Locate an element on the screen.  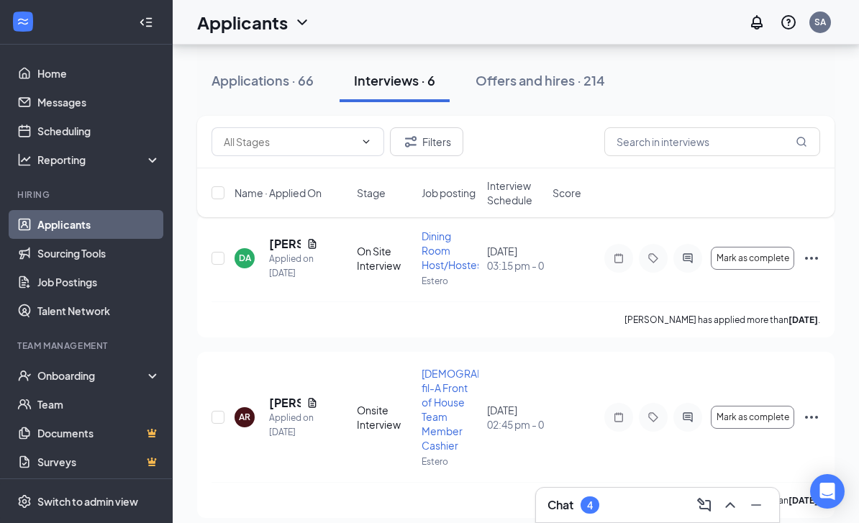
span: 03:15 pm - 03:45 pm is located at coordinates (515, 266).